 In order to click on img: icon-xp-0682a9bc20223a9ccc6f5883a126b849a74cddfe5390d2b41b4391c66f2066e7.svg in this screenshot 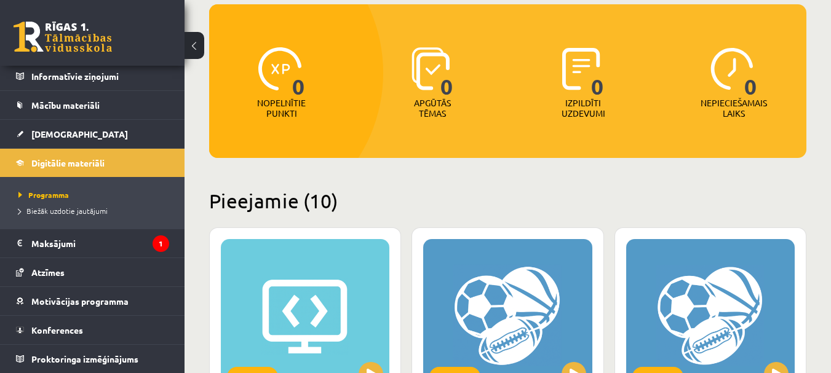, I will do `click(280, 69)`.